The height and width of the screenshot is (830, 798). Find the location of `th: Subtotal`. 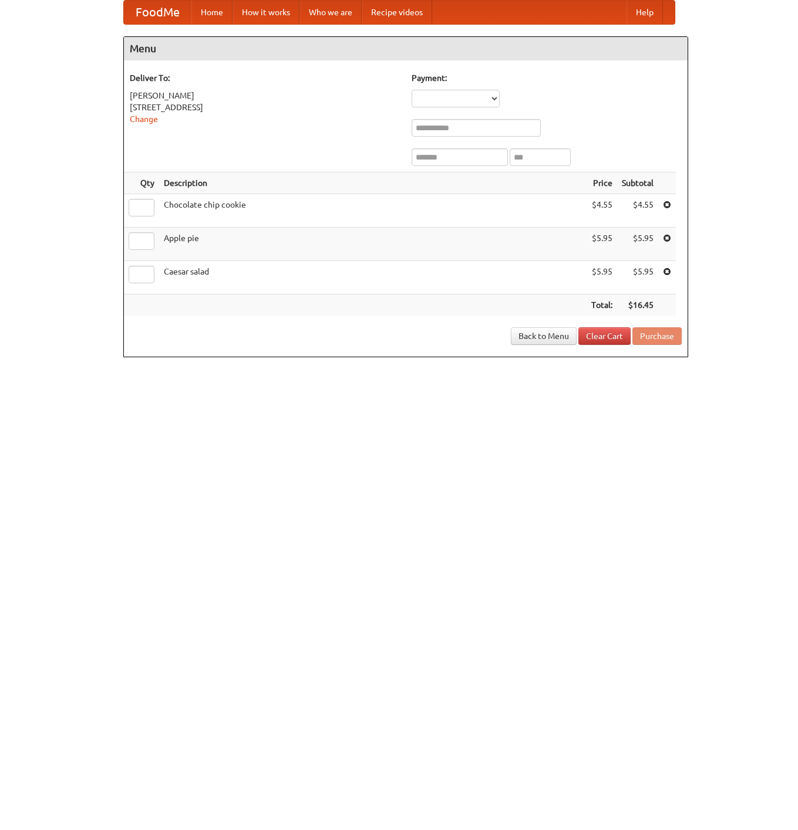

th: Subtotal is located at coordinates (637, 183).